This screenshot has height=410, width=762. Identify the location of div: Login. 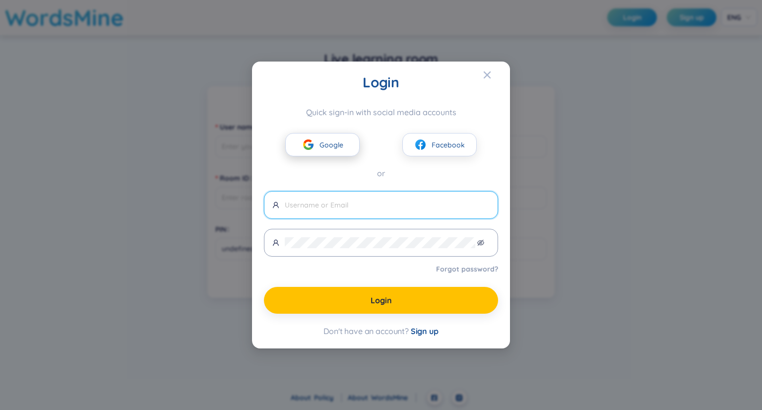
(381, 82).